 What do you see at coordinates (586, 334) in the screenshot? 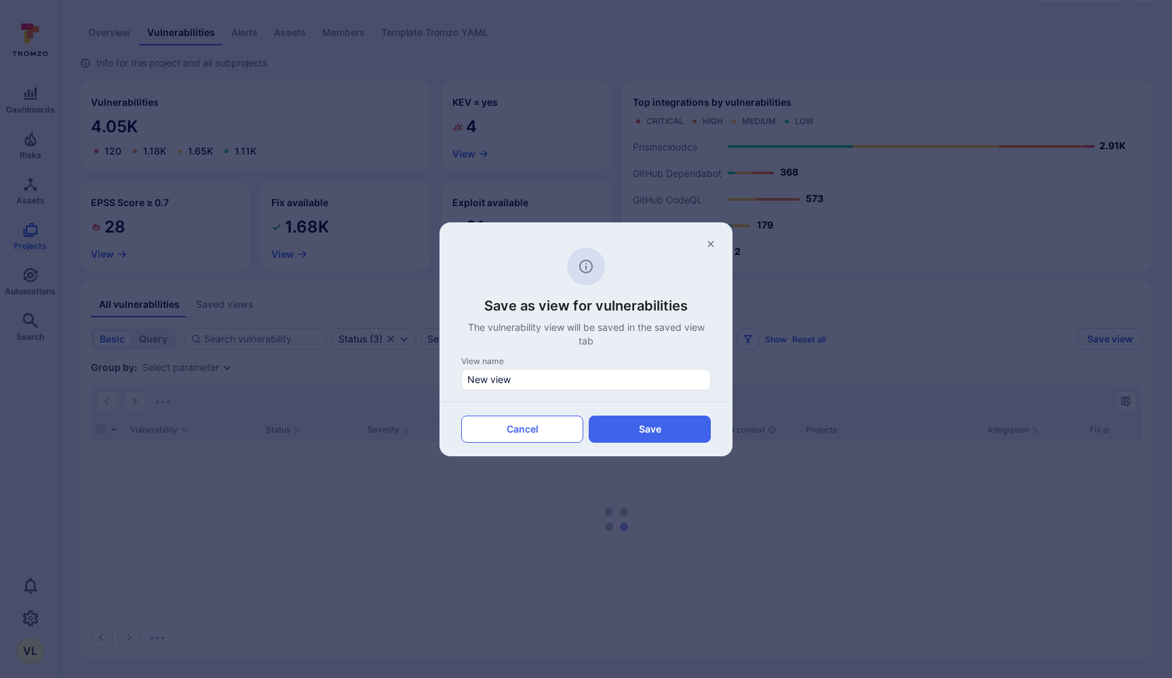
I see `p: The vulnerability view will be saved in the saved view tab` at bounding box center [586, 334].